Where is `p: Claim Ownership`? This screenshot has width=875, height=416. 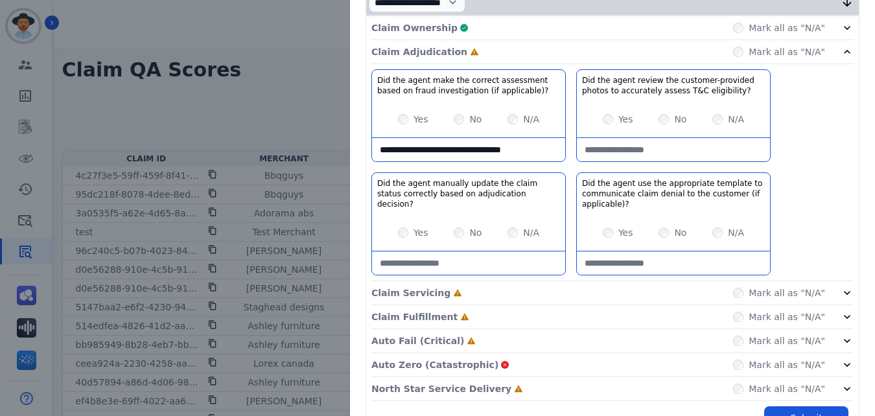 p: Claim Ownership is located at coordinates (414, 28).